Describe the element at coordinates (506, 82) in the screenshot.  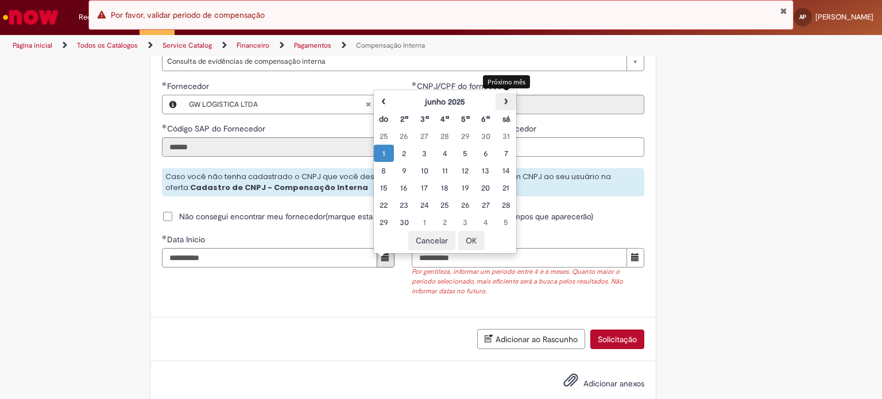
I see `div: Próximo mês` at that location.